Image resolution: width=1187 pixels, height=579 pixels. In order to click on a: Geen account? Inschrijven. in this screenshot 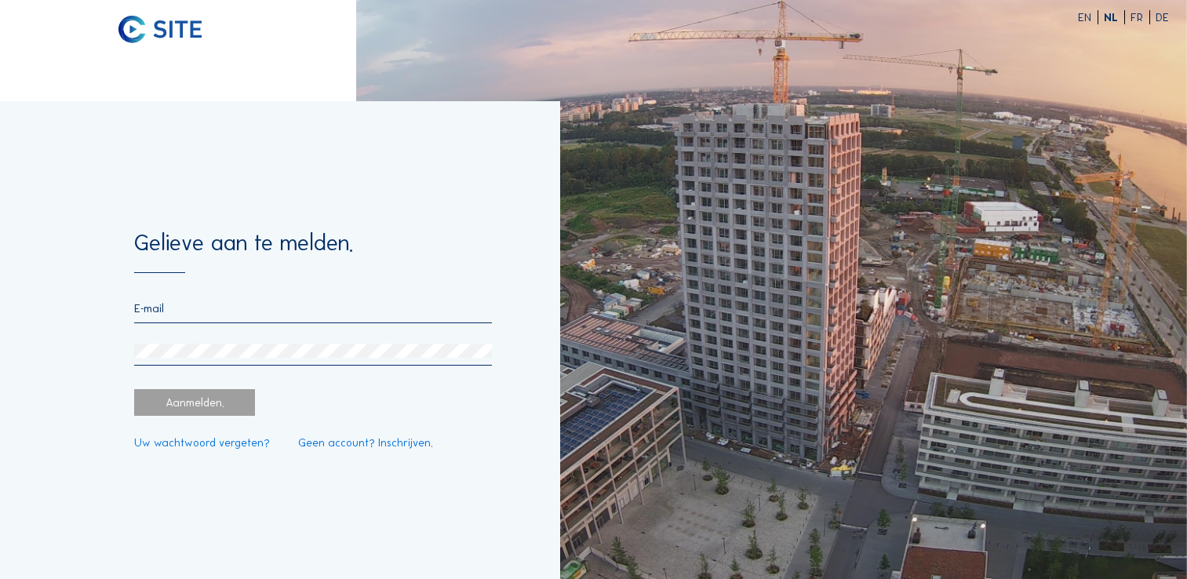, I will do `click(366, 442)`.